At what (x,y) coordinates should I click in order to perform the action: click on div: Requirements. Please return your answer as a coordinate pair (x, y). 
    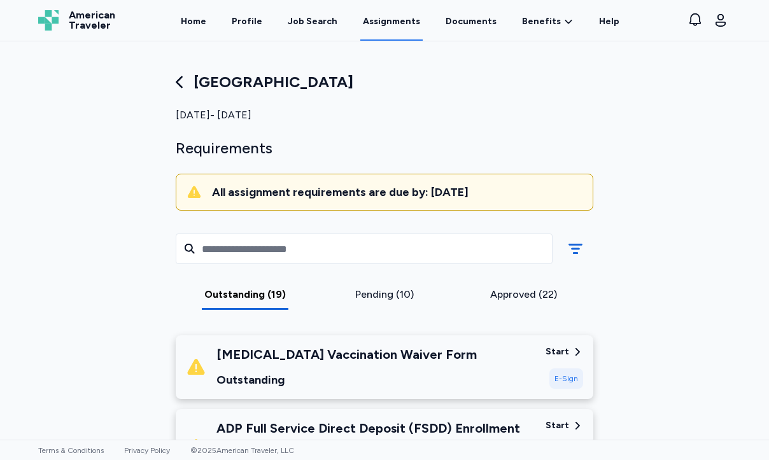
    Looking at the image, I should click on (384, 148).